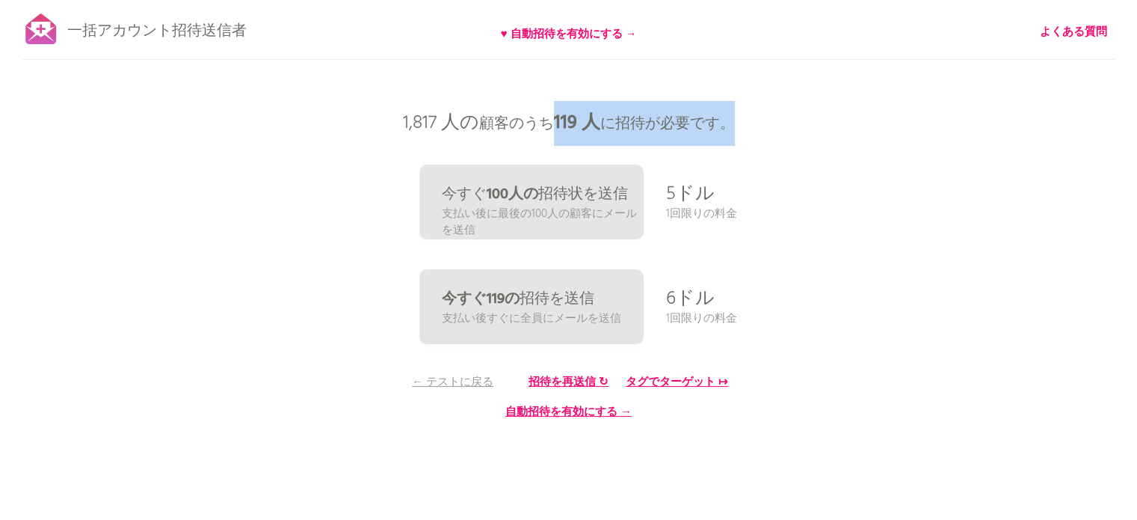 The width and height of the screenshot is (1137, 520). I want to click on font: タグでターゲット ↦, so click(677, 382).